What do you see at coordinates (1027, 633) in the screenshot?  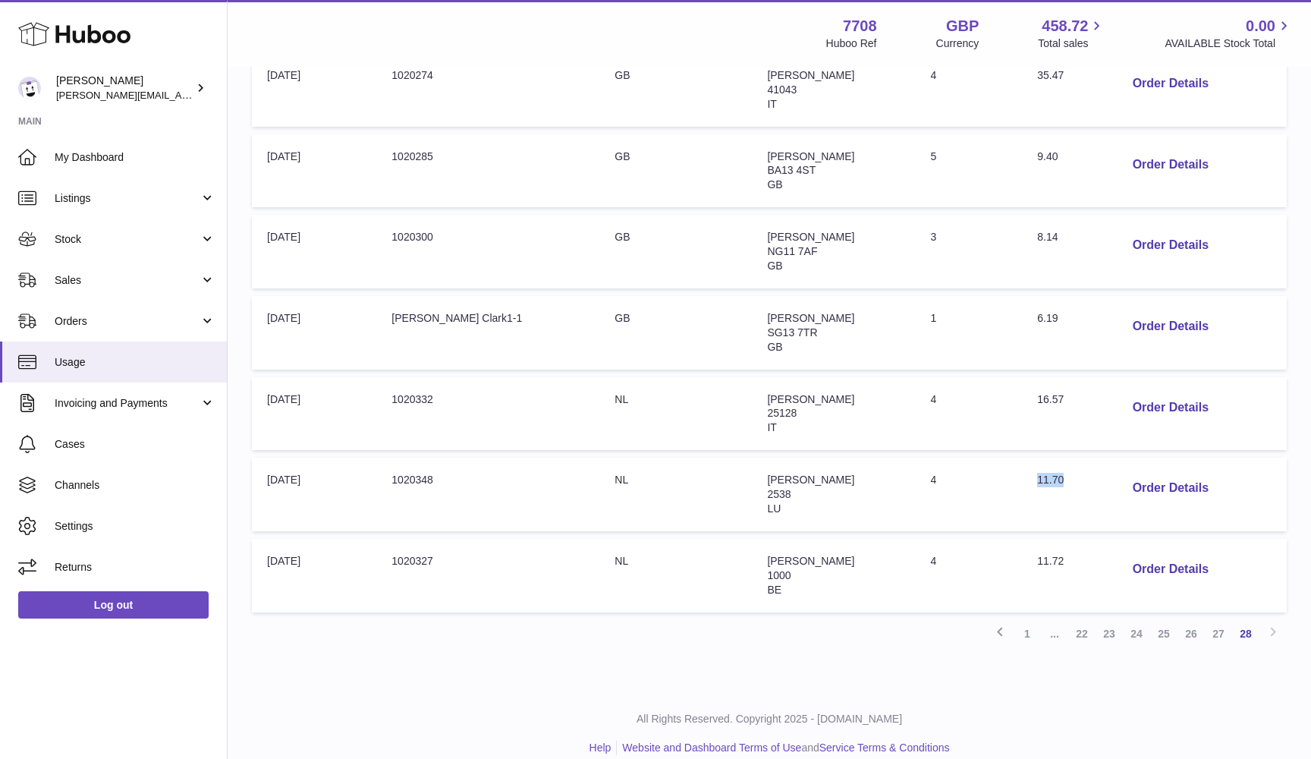 I see `a: 1` at bounding box center [1027, 633].